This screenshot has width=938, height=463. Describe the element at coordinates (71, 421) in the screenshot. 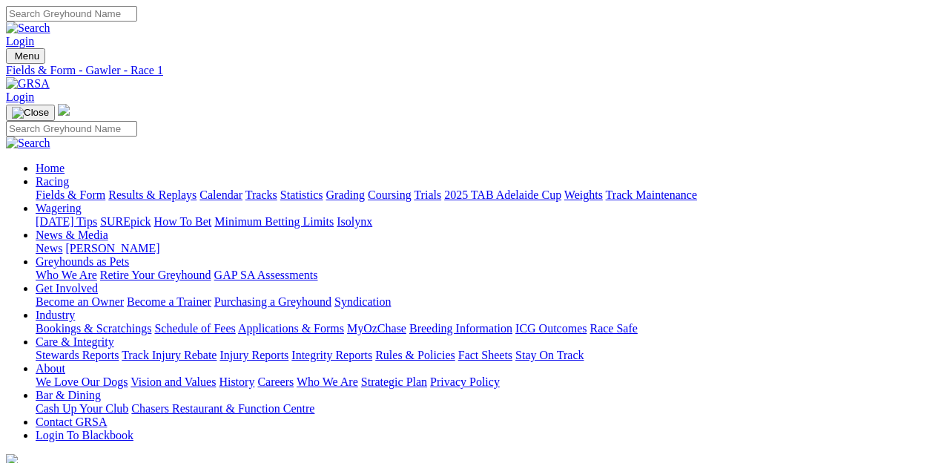

I see `a: Contact GRSA` at that location.